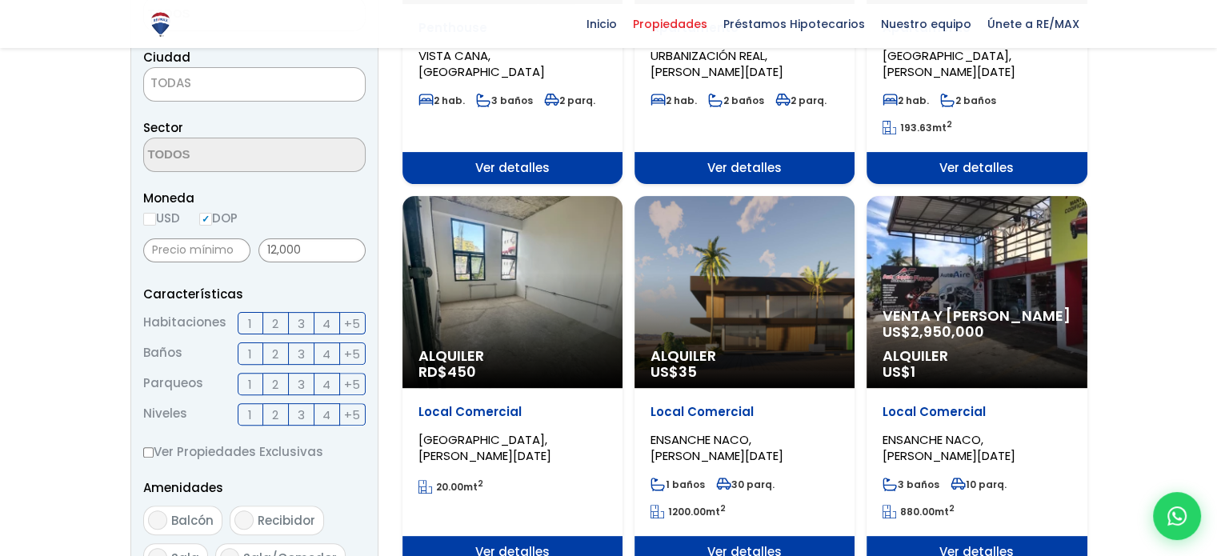 Image resolution: width=1217 pixels, height=556 pixels. What do you see at coordinates (185, 323) in the screenshot?
I see `span: Habitaciones` at bounding box center [185, 323].